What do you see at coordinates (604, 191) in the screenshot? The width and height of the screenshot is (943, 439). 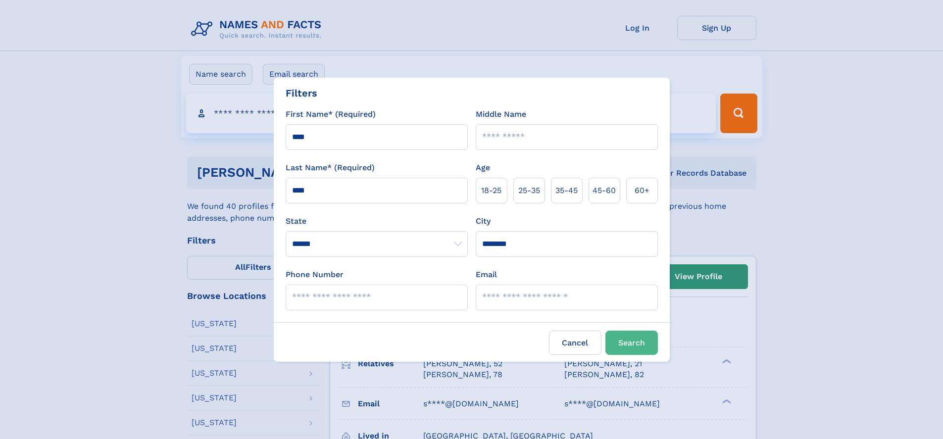 I see `span: 45‑60` at bounding box center [604, 191].